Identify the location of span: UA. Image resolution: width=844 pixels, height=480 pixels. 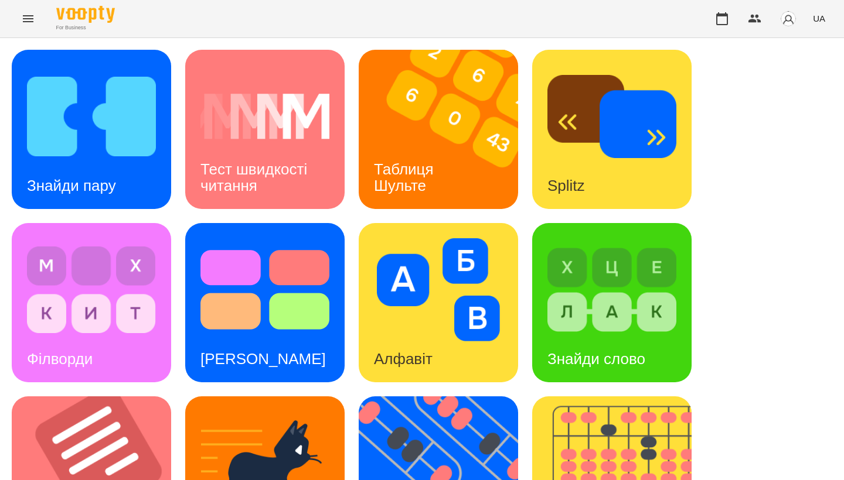
(818, 18).